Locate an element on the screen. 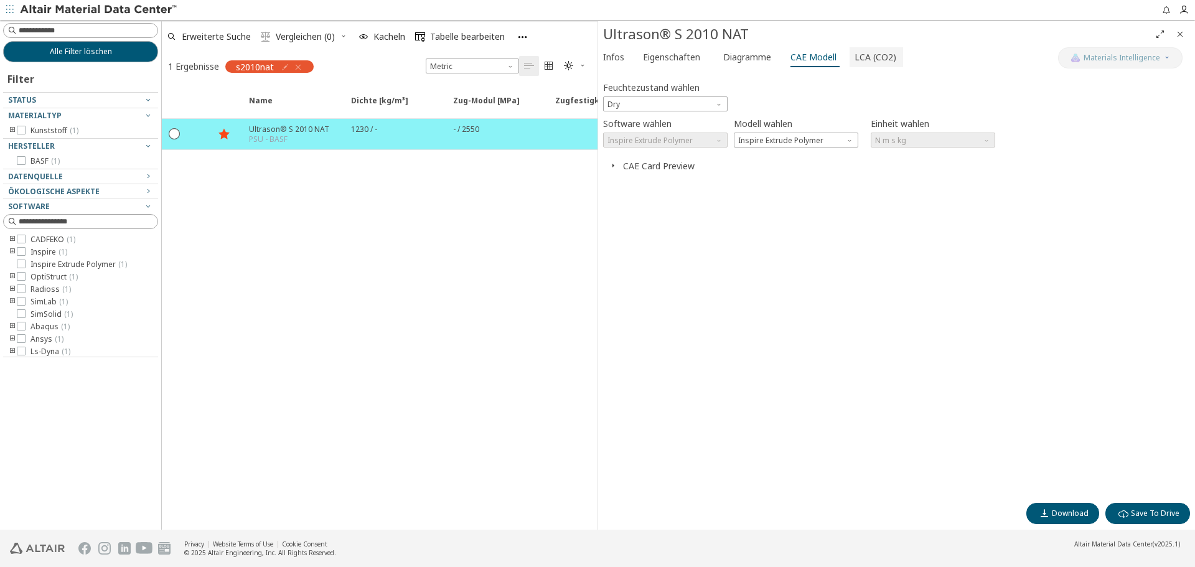 This screenshot has width=1195, height=567. span: Expand is located at coordinates (200, 106).